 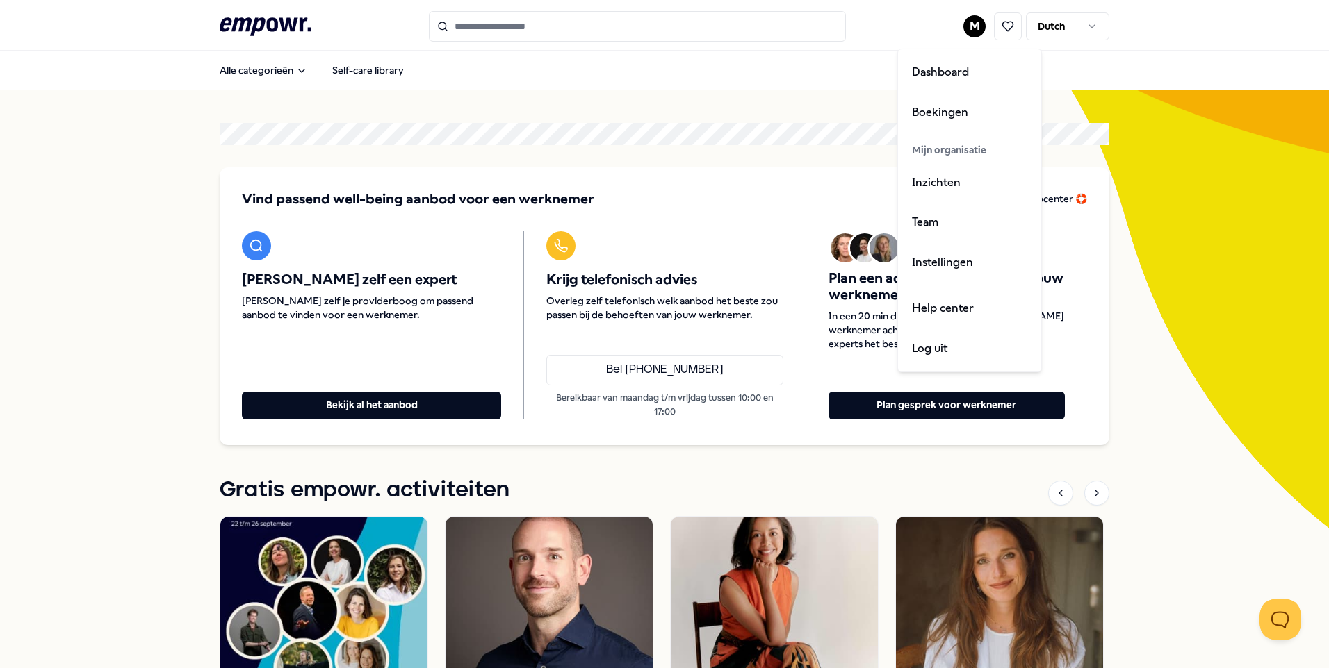 What do you see at coordinates (969, 113) in the screenshot?
I see `a: Boekingen` at bounding box center [969, 113].